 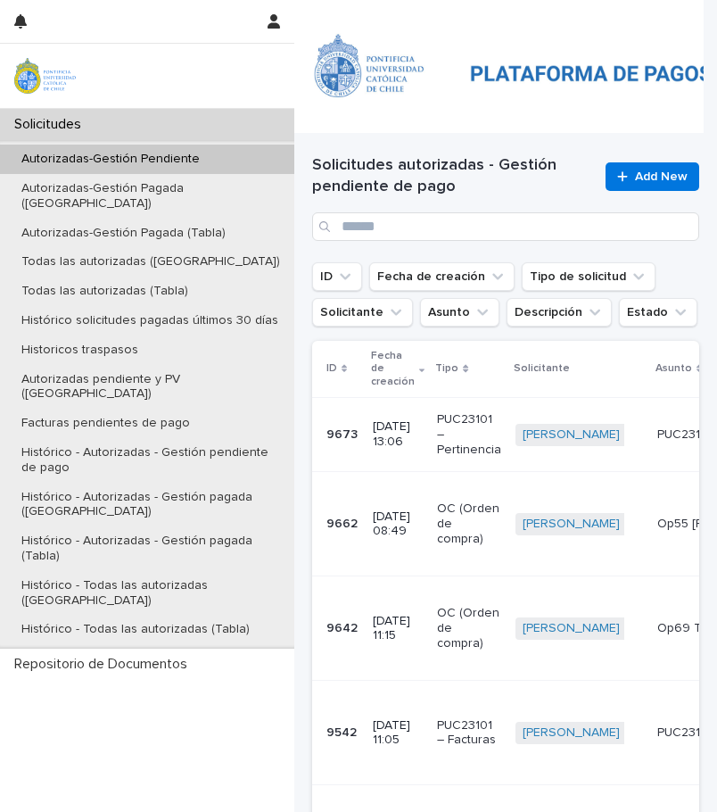 I want to click on p: Autorizadas-Gestión Pagada (Tabla), so click(x=123, y=233).